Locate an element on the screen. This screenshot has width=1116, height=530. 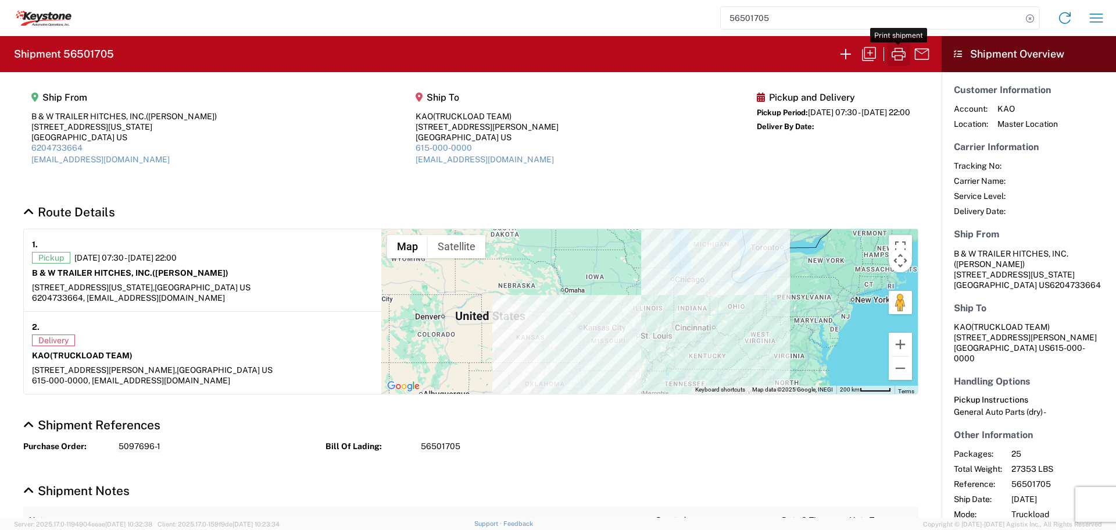
button: Zoom out is located at coordinates (900, 368).